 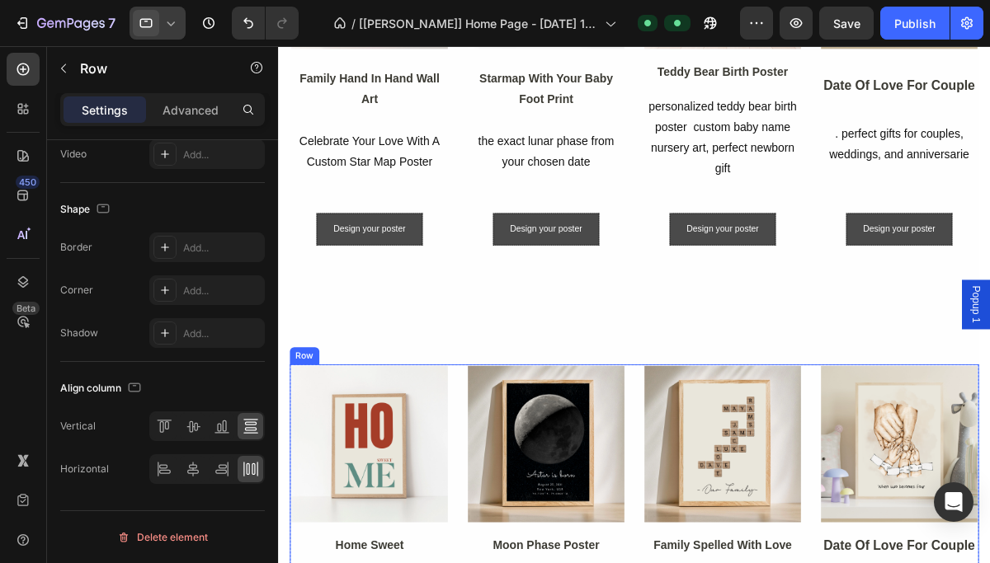 What do you see at coordinates (26, 308) in the screenshot?
I see `div: Beta` at bounding box center [26, 308].